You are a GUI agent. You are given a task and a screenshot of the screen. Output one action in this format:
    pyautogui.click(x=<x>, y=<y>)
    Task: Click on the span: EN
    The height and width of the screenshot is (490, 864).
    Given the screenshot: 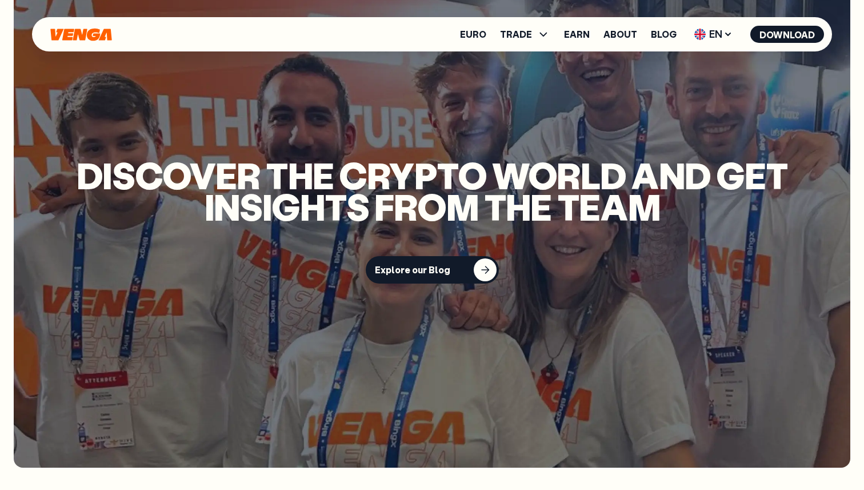 What is the action you would take?
    pyautogui.click(x=713, y=34)
    